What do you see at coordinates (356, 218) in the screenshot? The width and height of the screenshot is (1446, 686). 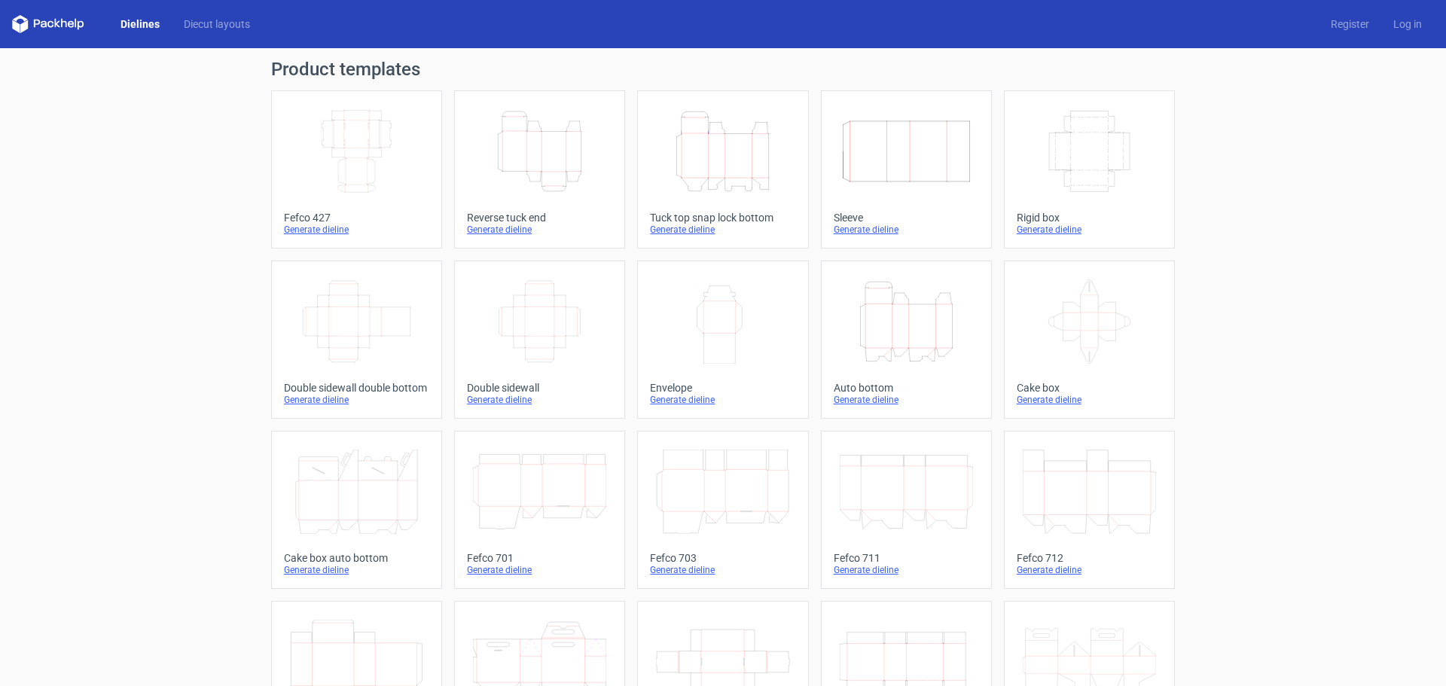 I see `div: Fefco 427` at bounding box center [356, 218].